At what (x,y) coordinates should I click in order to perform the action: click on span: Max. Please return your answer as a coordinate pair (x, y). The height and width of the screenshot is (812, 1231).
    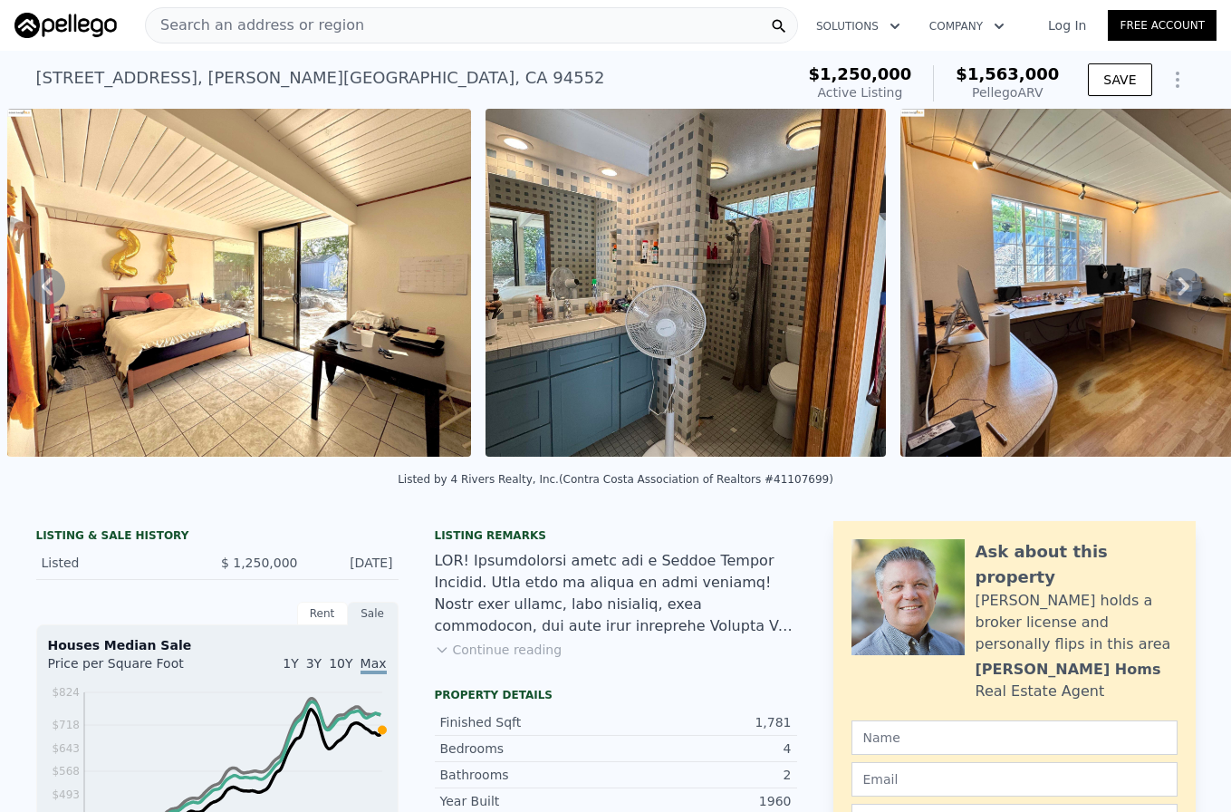
    Looking at the image, I should click on (373, 665).